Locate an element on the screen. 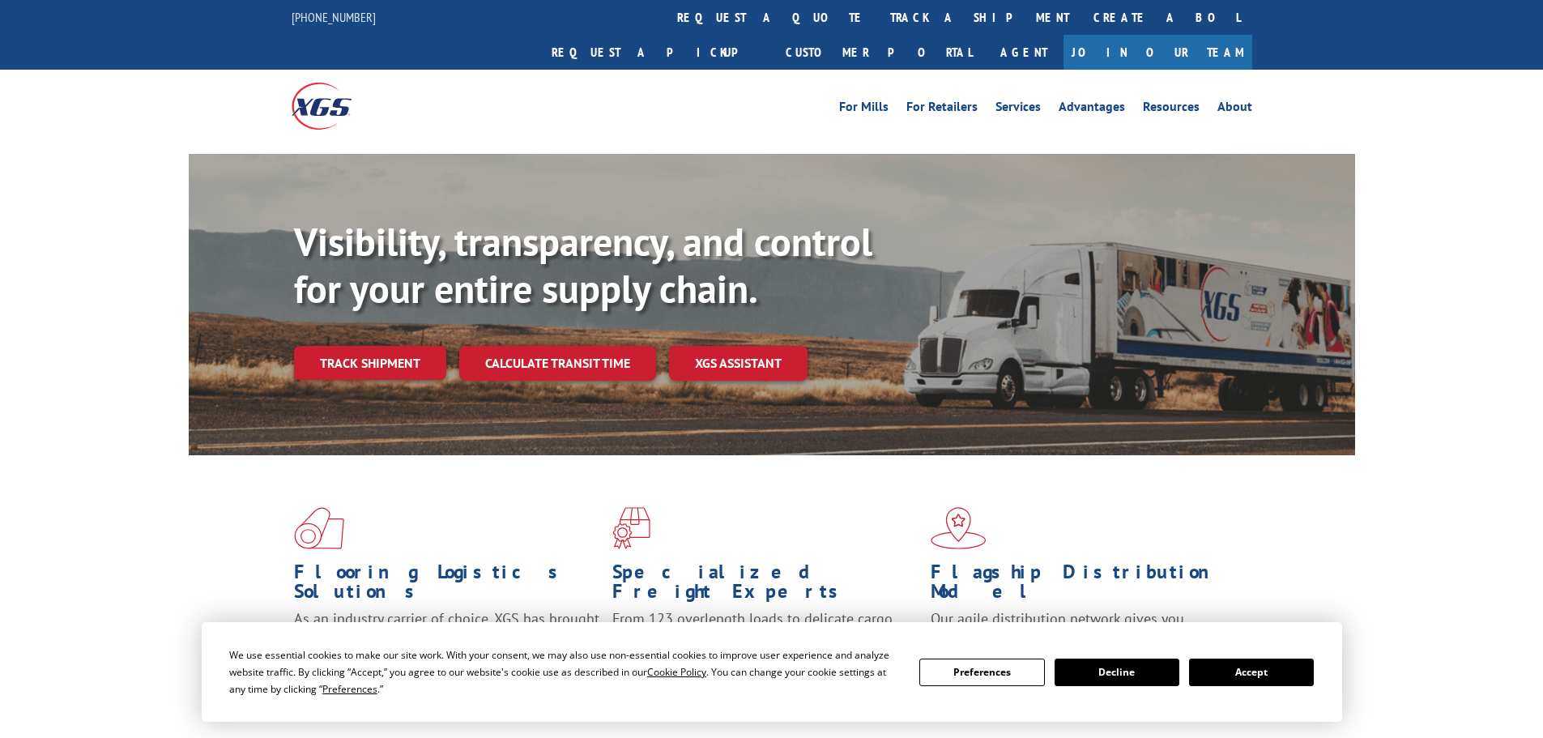 This screenshot has width=1543, height=738. a: For Retailers is located at coordinates (942, 109).